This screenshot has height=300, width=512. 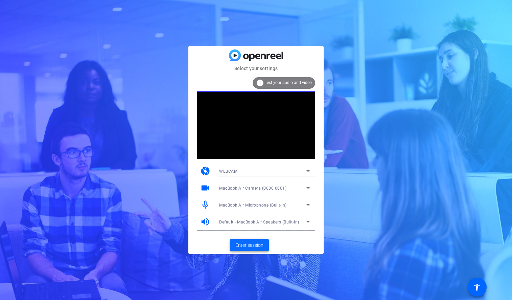 I want to click on span: MacBook Air Microphone (Built-in), so click(x=253, y=205).